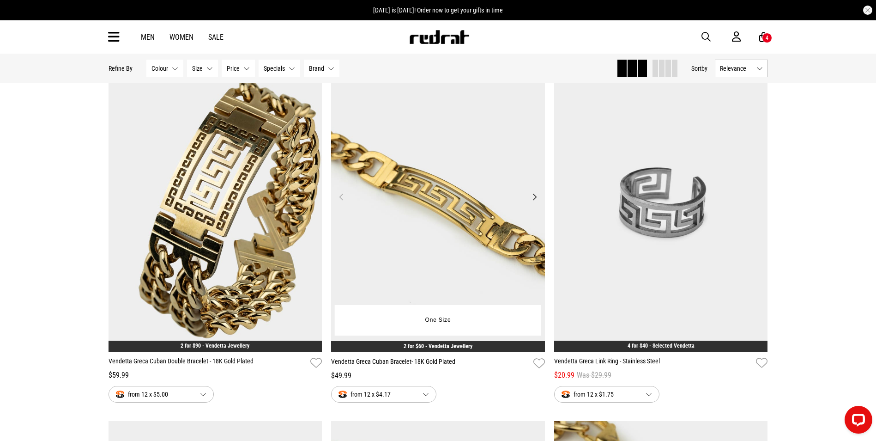  What do you see at coordinates (607, 394) in the screenshot?
I see `button: from 12 x $1.75` at bounding box center [607, 394].